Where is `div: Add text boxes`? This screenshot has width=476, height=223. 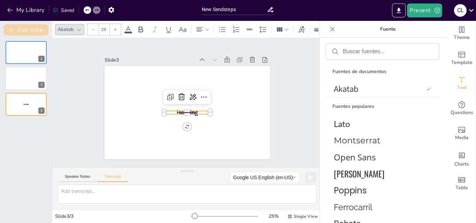
div: Add text boxes is located at coordinates (462, 84).